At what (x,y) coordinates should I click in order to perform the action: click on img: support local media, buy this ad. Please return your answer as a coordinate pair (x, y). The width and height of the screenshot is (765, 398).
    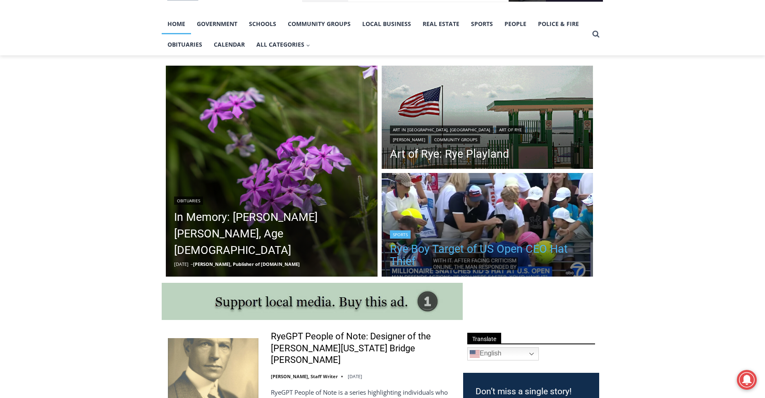
    Looking at the image, I should click on (312, 302).